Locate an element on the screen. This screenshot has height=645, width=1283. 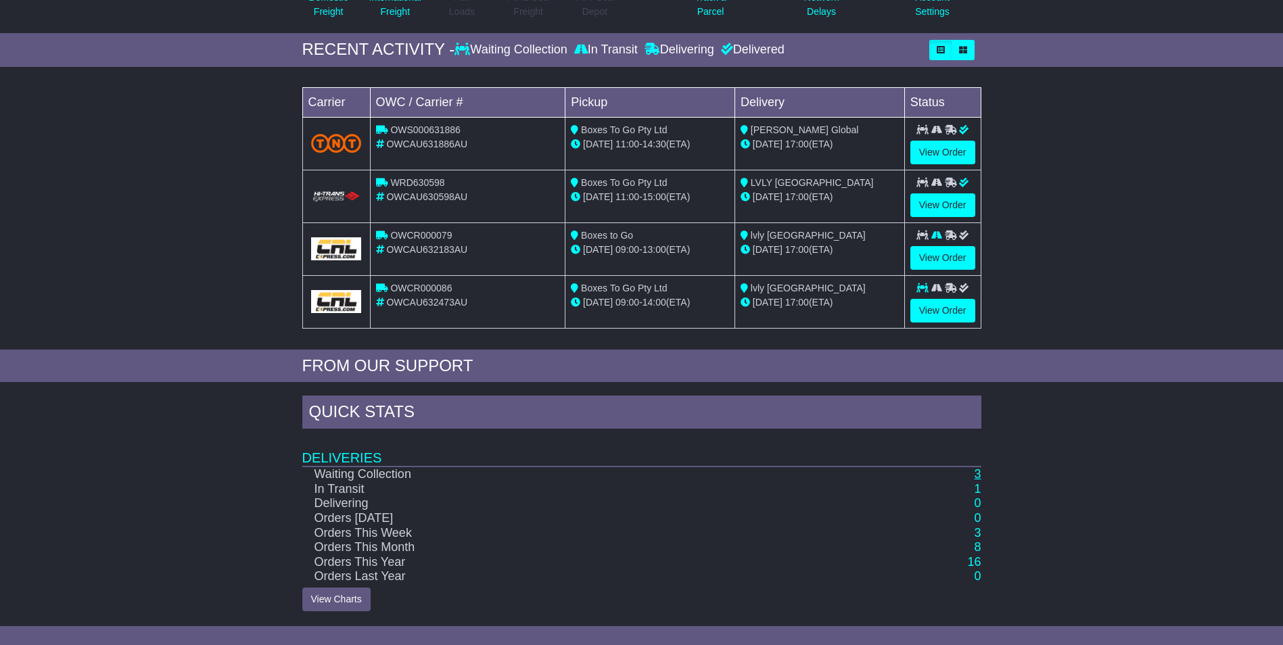
div: Delivered is located at coordinates (751, 50).